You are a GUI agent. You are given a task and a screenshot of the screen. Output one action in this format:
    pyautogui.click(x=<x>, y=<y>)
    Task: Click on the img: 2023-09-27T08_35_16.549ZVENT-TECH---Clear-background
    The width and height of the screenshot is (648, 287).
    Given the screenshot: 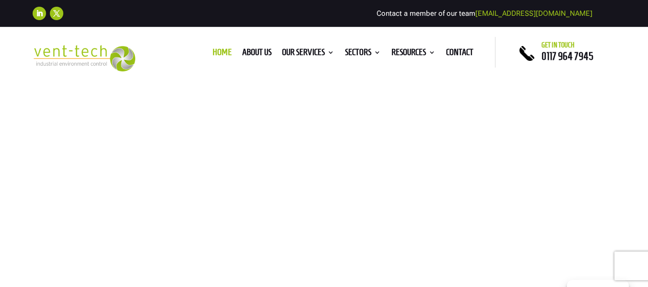 What is the action you would take?
    pyautogui.click(x=84, y=58)
    